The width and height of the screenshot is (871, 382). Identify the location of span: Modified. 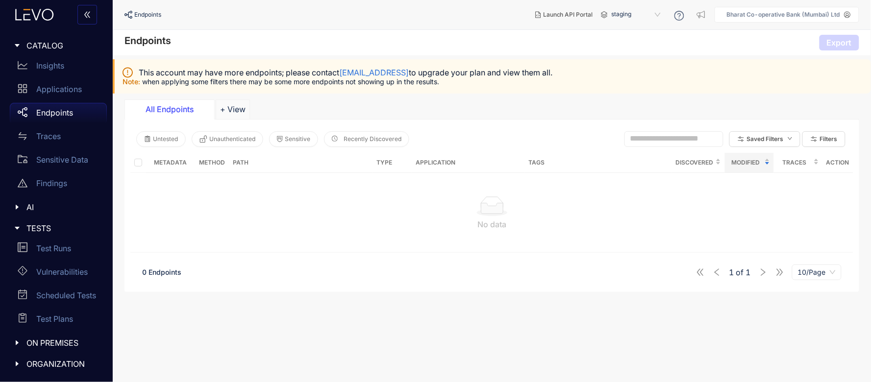
(746, 163).